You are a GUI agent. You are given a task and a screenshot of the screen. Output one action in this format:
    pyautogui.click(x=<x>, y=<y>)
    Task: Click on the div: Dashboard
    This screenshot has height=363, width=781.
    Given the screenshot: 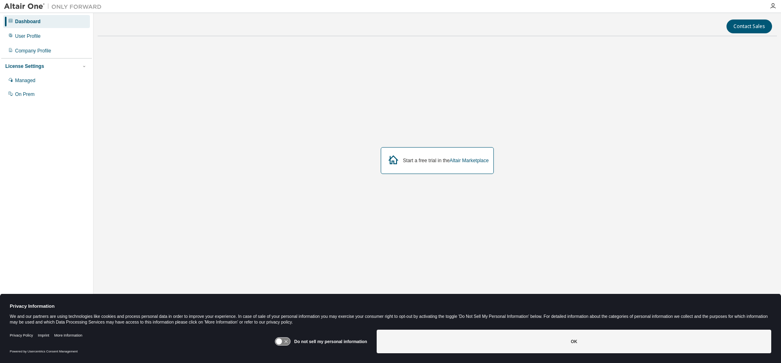 What is the action you would take?
    pyautogui.click(x=28, y=22)
    